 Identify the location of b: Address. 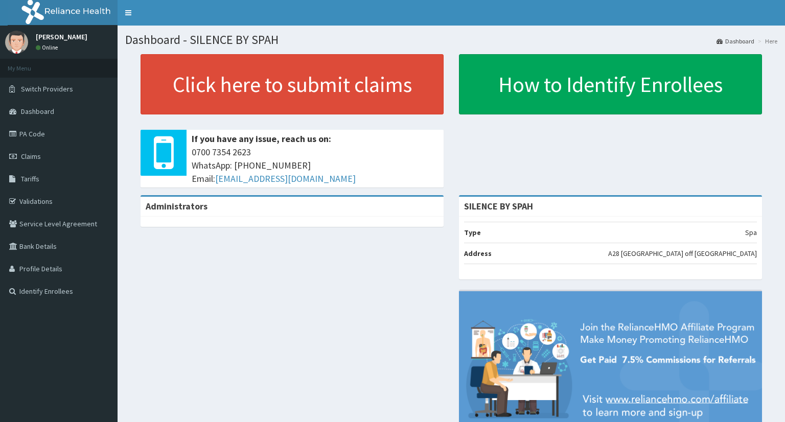
(478, 253).